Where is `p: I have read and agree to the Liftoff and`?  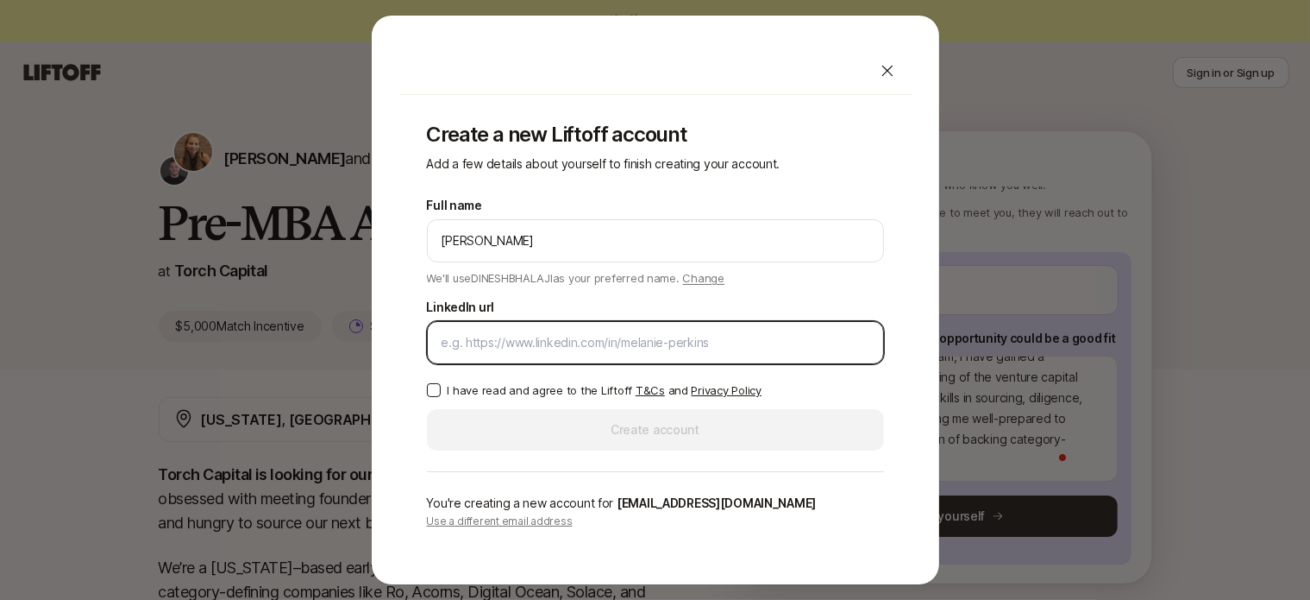
p: I have read and agree to the Liftoff and is located at coordinates (605, 390).